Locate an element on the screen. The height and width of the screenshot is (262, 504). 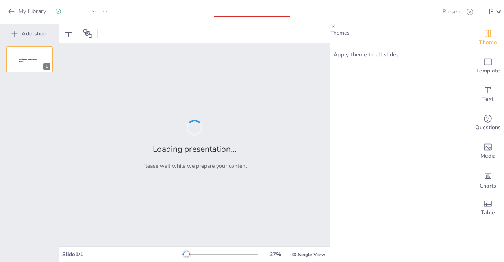
span: Template is located at coordinates (488, 71).